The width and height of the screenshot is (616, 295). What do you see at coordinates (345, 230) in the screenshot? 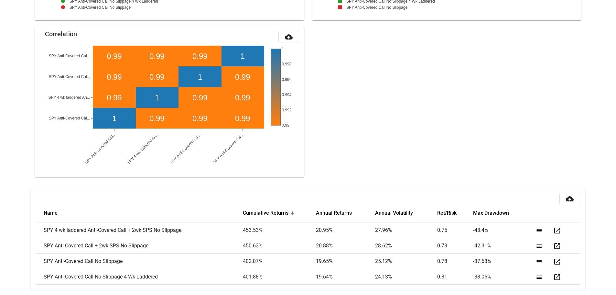
I see `td: 20.95 %` at bounding box center [345, 230].